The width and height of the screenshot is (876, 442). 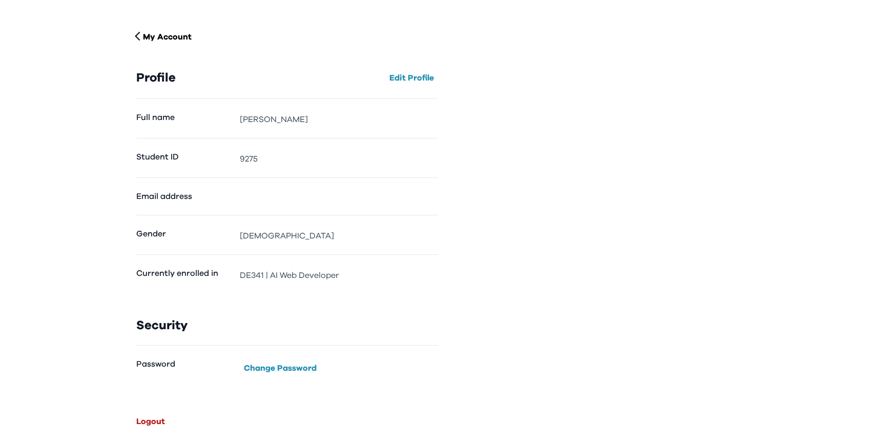 What do you see at coordinates (156, 78) in the screenshot?
I see `h3: Profile` at bounding box center [156, 78].